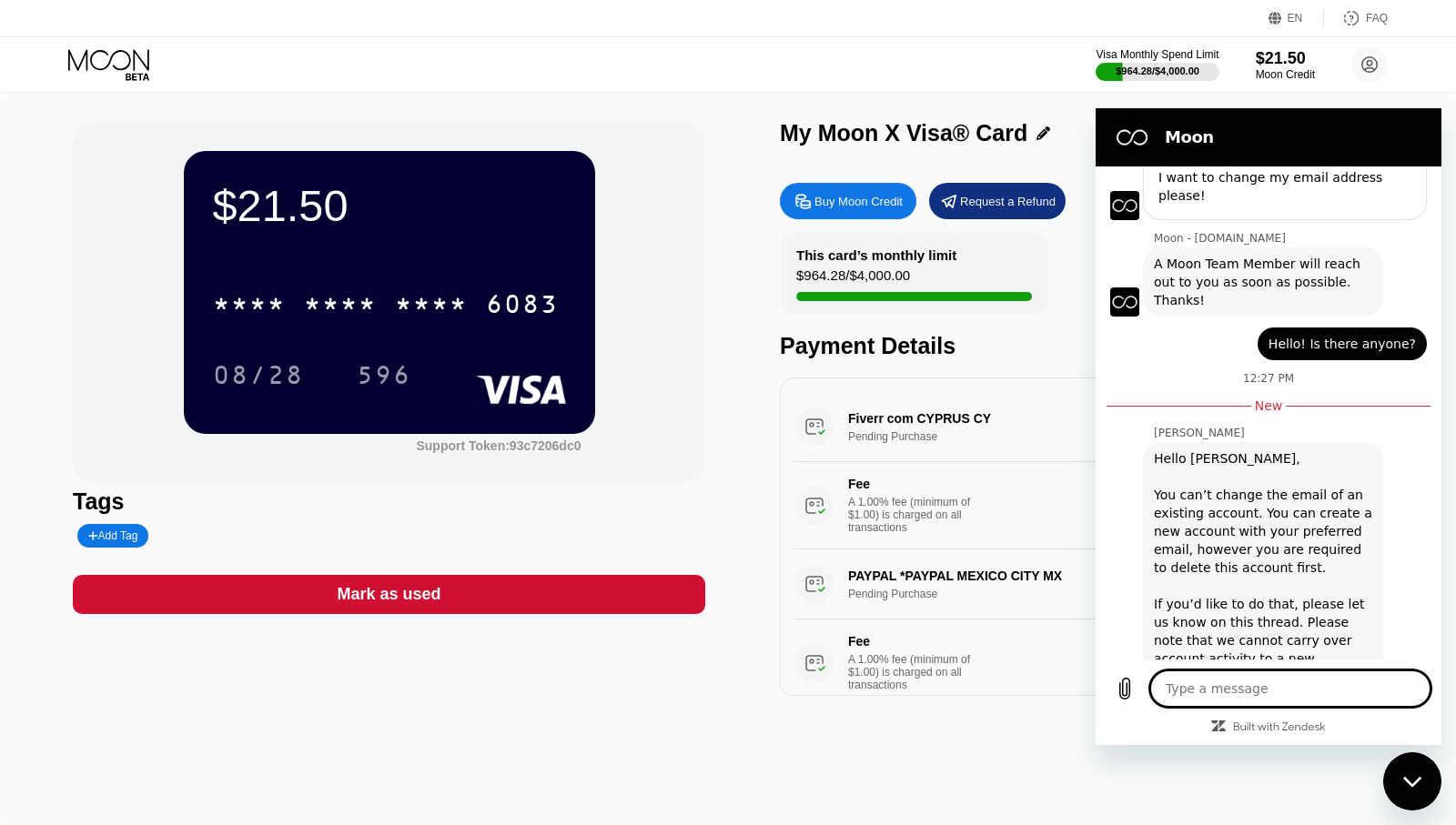 Image resolution: width=1456 pixels, height=825 pixels. I want to click on div: I want to change my email address please!, so click(190, 78).